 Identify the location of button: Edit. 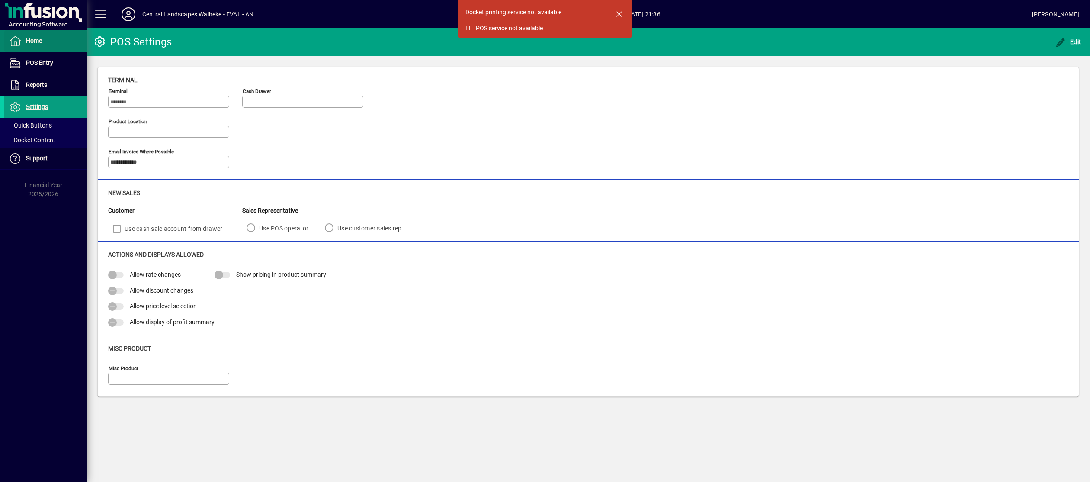
(1068, 42).